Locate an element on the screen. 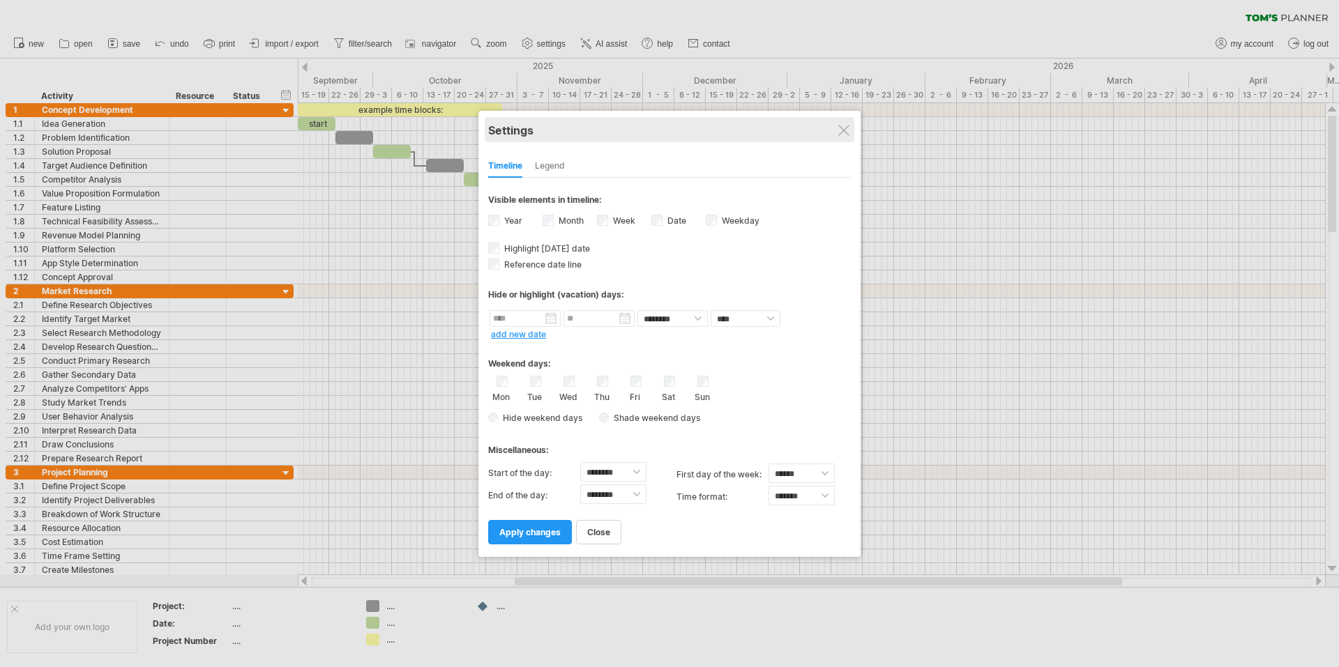 This screenshot has height=667, width=1339. span: Reference date line is located at coordinates (541, 264).